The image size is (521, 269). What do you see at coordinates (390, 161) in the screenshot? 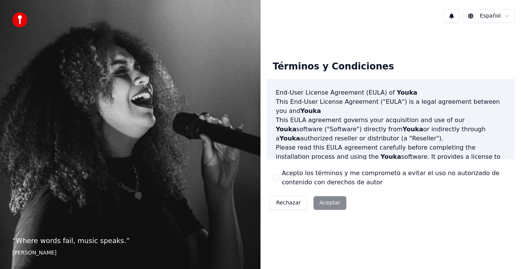
I see `p: Please read this EULA agreement carefully before completing the installation process and using th...` at bounding box center [390, 161].